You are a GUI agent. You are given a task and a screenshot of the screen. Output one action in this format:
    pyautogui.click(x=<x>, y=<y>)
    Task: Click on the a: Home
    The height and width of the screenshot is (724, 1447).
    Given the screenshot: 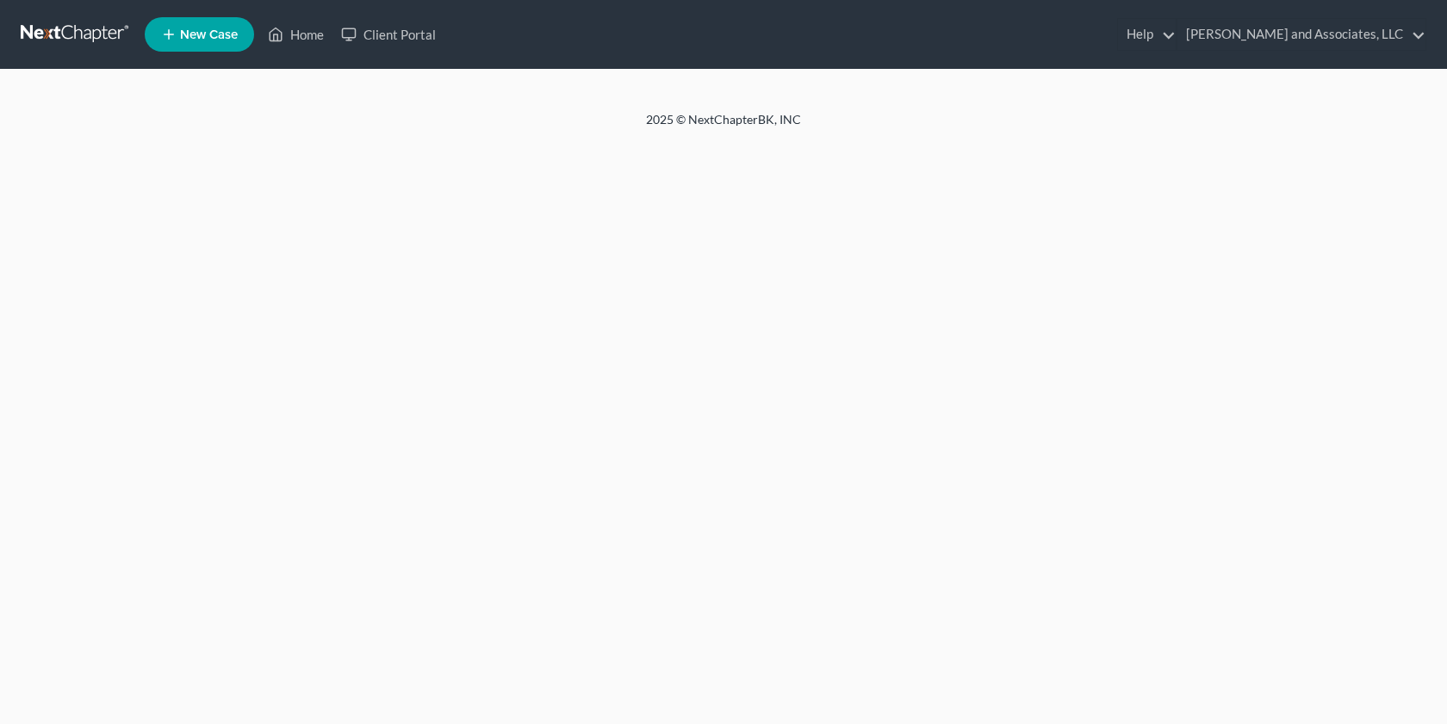 What is the action you would take?
    pyautogui.click(x=295, y=34)
    